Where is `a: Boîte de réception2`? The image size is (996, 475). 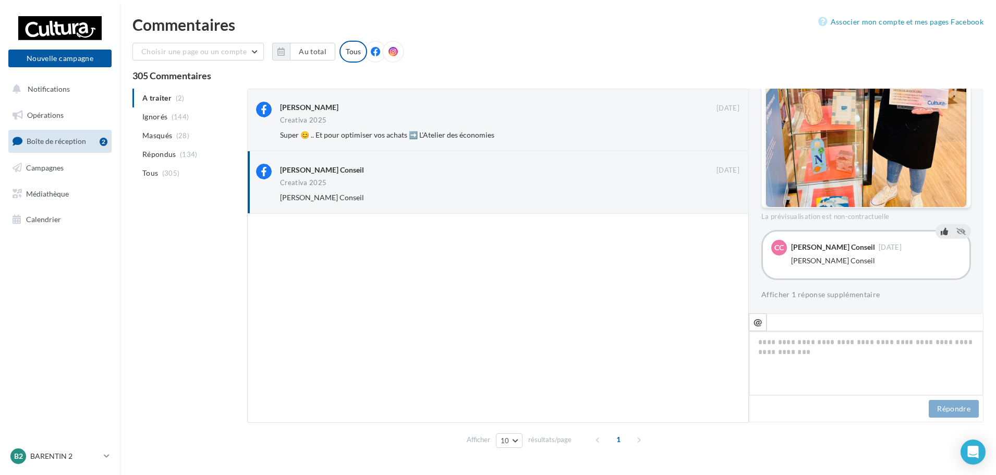 a: Boîte de réception2 is located at coordinates (60, 141).